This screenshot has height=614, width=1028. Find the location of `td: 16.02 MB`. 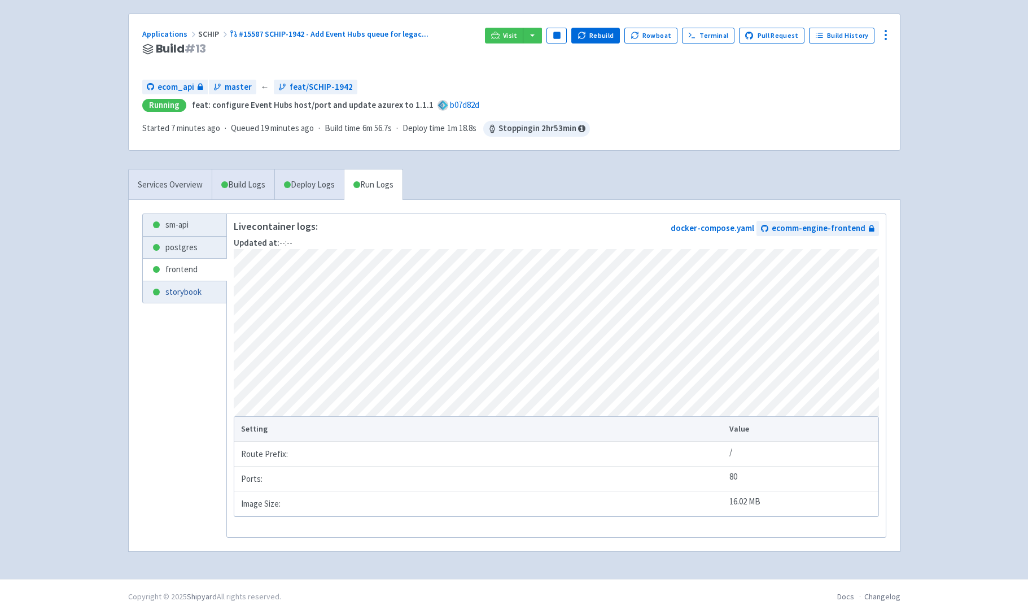

td: 16.02 MB is located at coordinates (802, 504).